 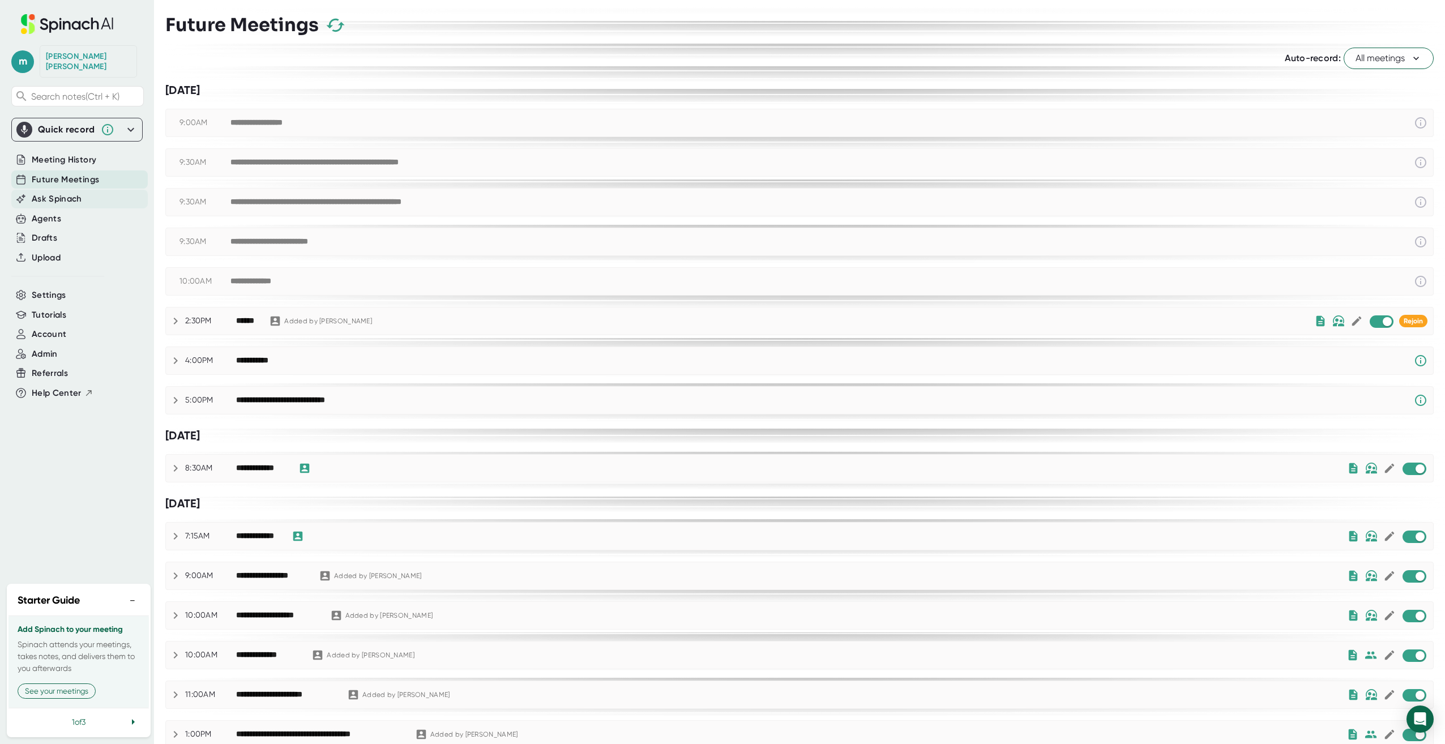 What do you see at coordinates (57, 199) in the screenshot?
I see `button: Ask Spinach` at bounding box center [57, 199].